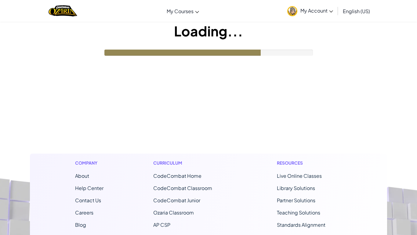  I want to click on a: Library Solutions, so click(296, 188).